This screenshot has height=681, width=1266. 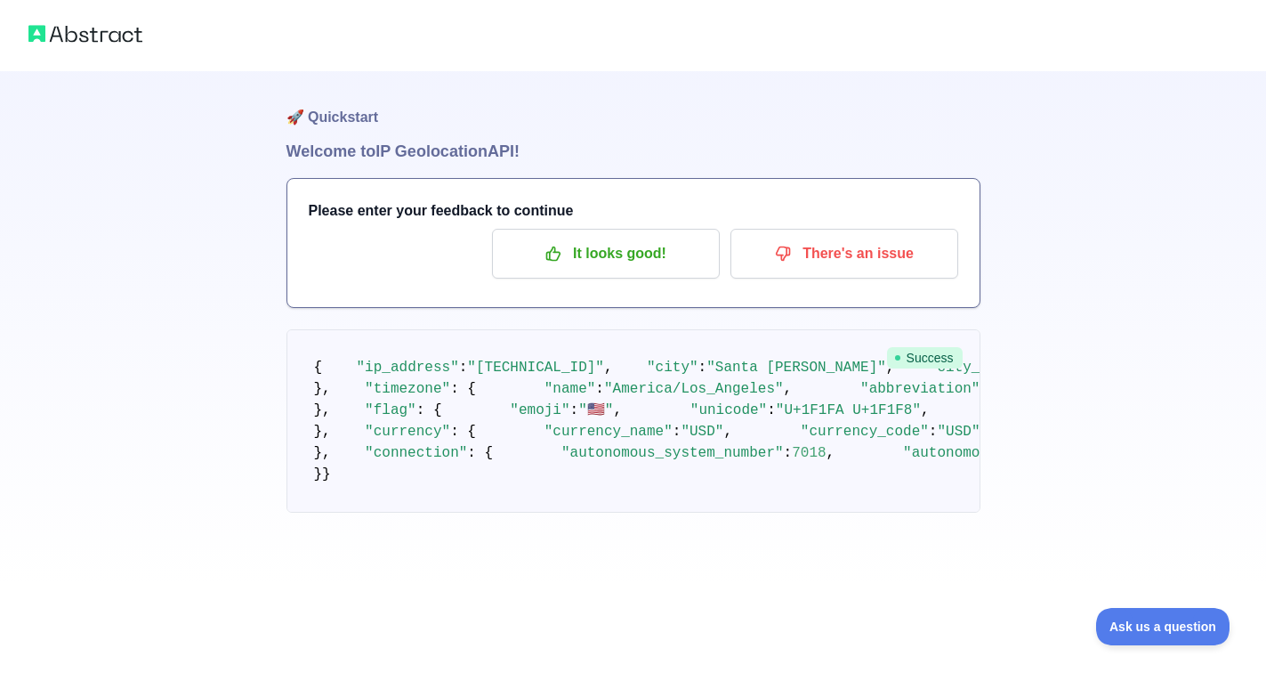 What do you see at coordinates (865, 431) in the screenshot?
I see `span: "currency_code"` at bounding box center [865, 431].